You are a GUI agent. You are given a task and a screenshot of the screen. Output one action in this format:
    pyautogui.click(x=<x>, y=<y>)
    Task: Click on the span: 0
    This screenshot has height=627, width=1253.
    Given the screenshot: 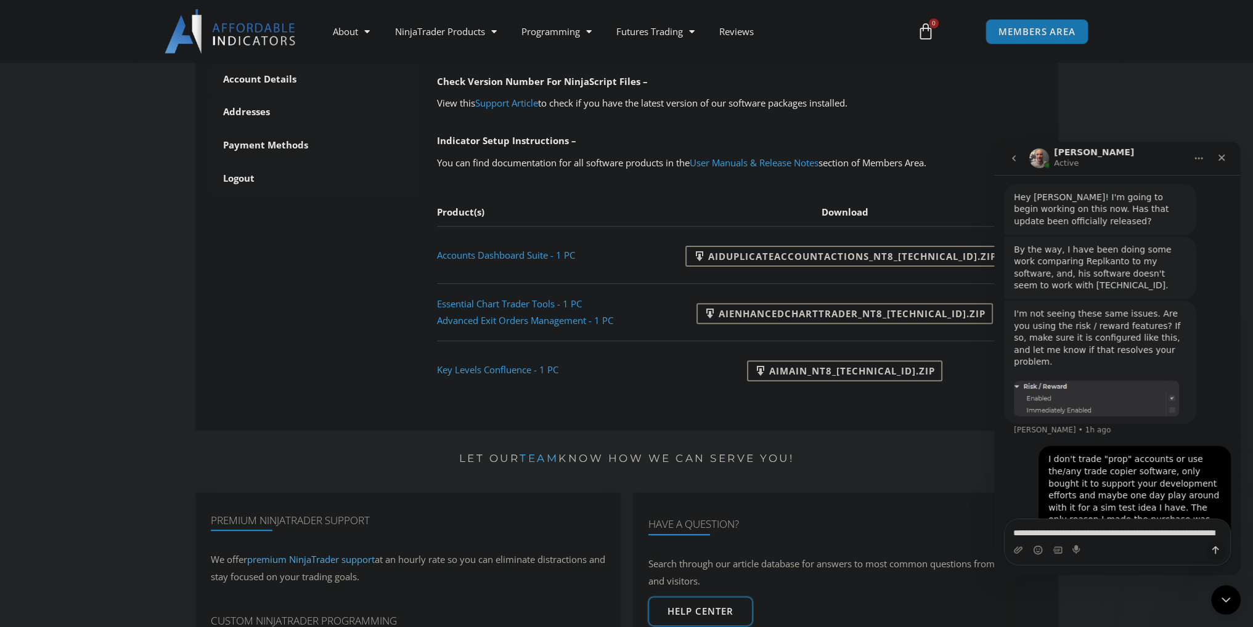 What is the action you would take?
    pyautogui.click(x=934, y=23)
    